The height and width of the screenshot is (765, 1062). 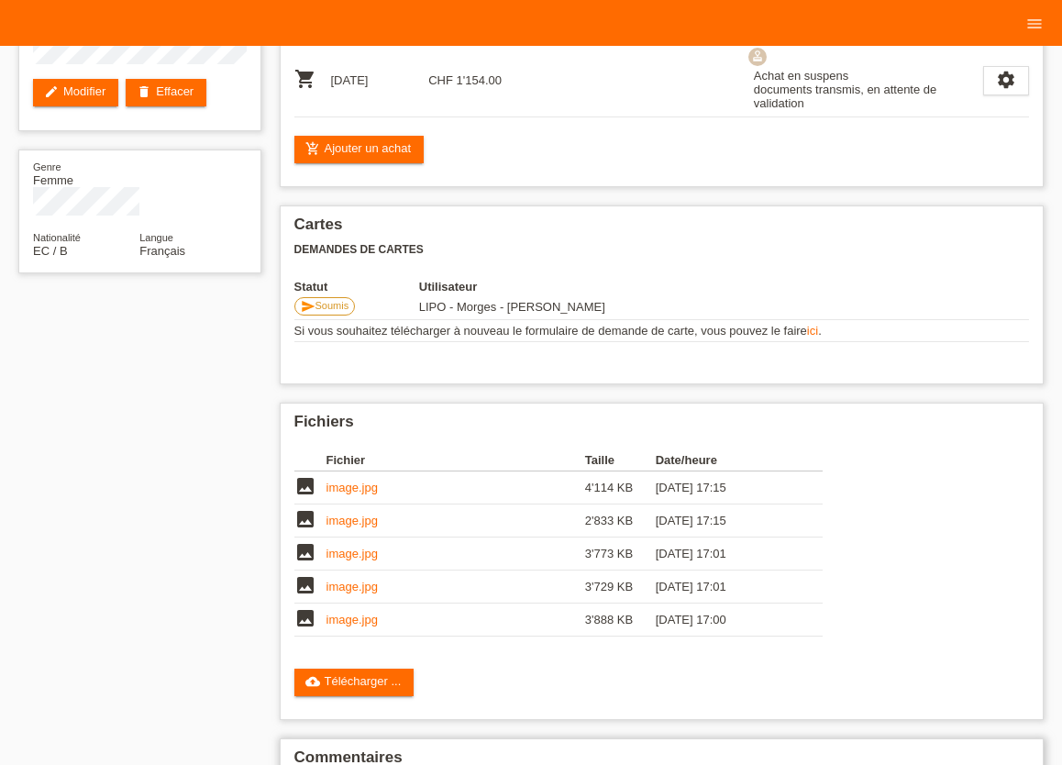 What do you see at coordinates (313, 681) in the screenshot?
I see `i: cloud_upload` at bounding box center [313, 681].